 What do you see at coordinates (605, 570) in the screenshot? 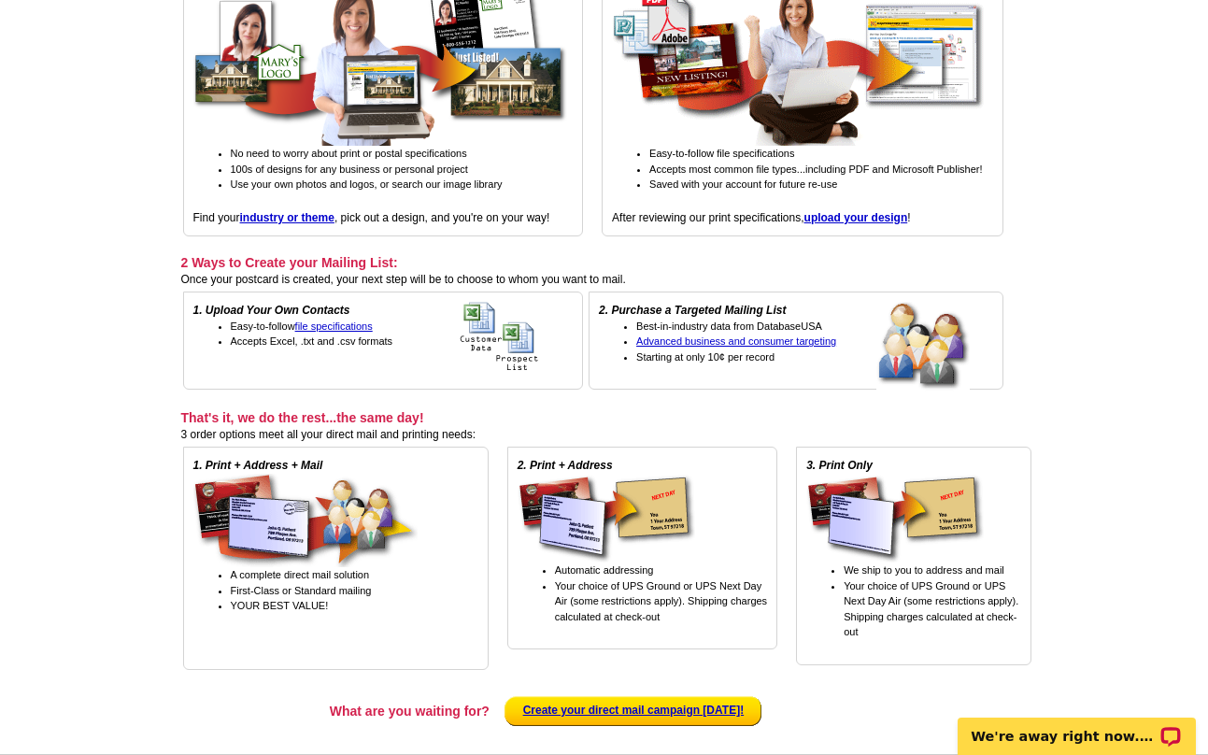
I see `span: Automatic addressing` at bounding box center [605, 570].